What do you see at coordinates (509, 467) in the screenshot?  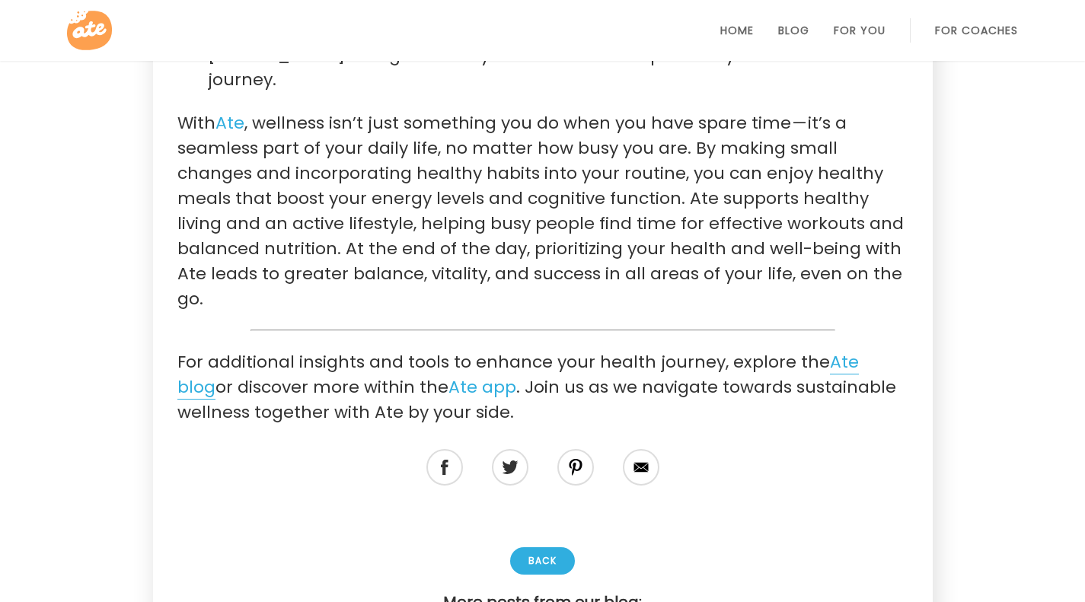 I see `img: Twitter` at bounding box center [509, 467].